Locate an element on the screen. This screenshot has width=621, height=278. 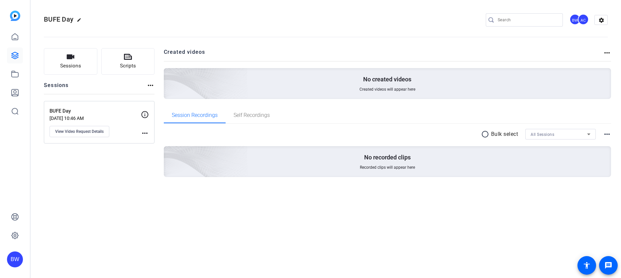
span: Self Recordings is located at coordinates (251, 115).